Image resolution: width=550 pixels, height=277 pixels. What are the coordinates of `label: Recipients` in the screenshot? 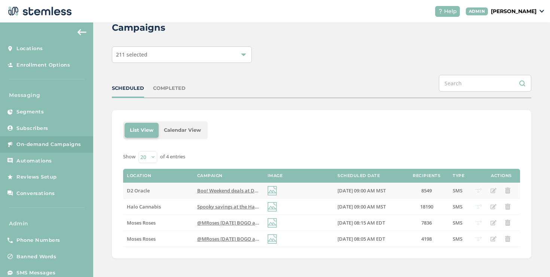 It's located at (426, 175).